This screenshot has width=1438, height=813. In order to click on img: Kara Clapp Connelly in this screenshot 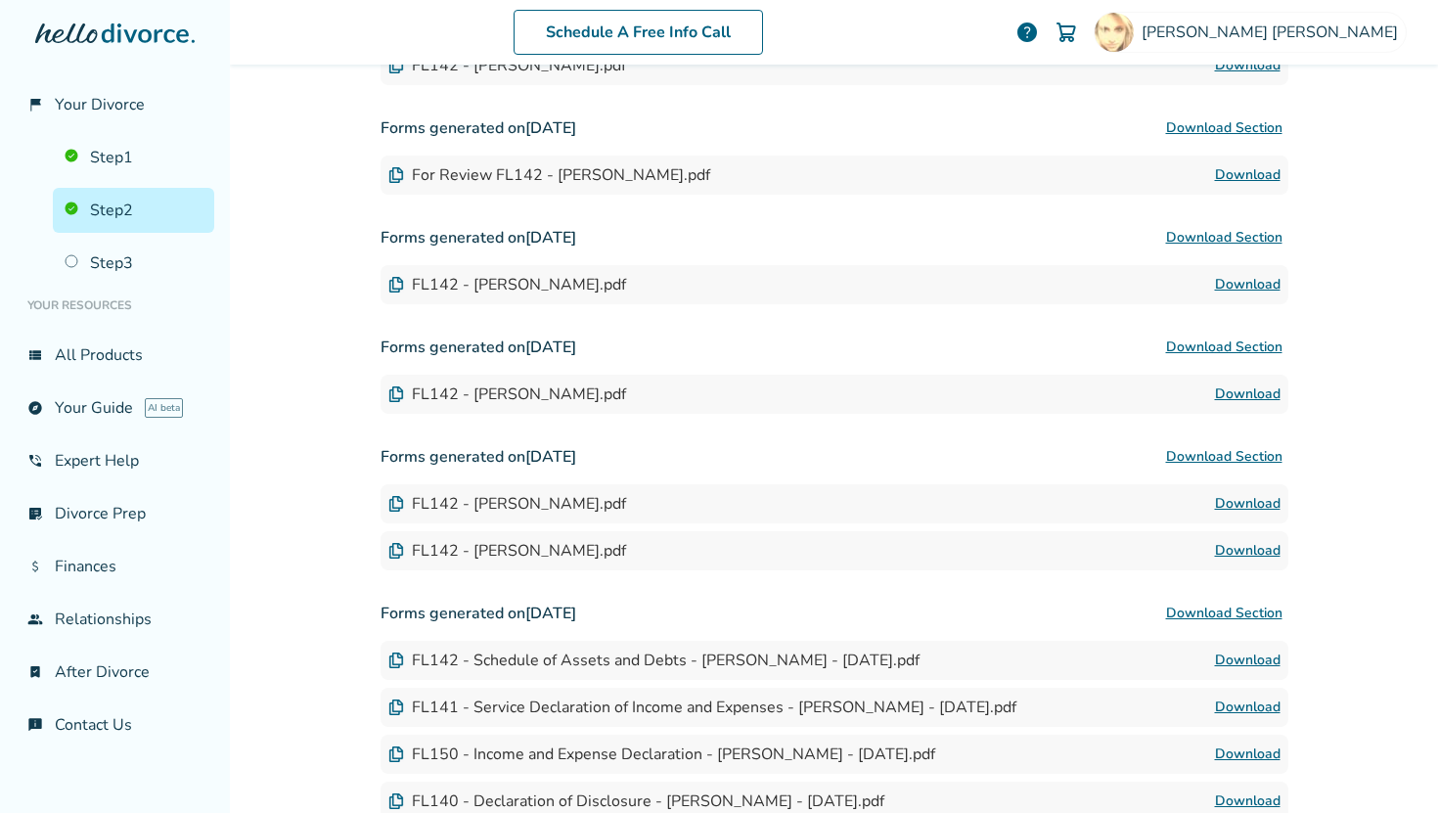, I will do `click(1114, 32)`.